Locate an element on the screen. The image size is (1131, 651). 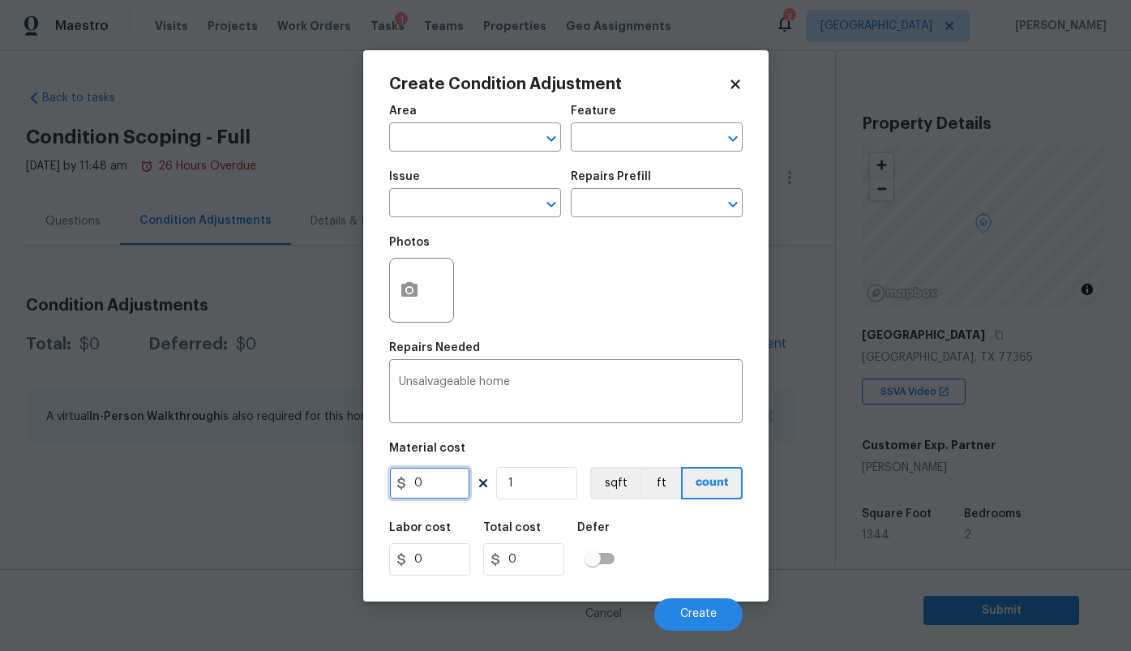
h5: Labor cost is located at coordinates (420, 528).